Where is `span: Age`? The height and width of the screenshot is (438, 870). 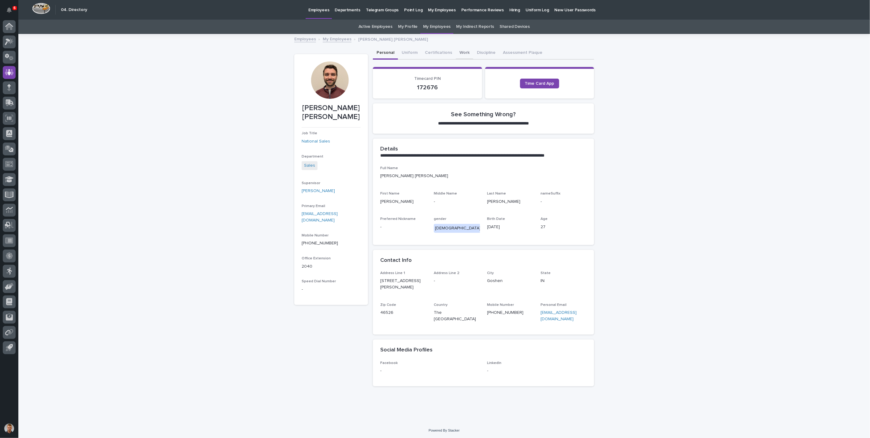 span: Age is located at coordinates (544, 219).